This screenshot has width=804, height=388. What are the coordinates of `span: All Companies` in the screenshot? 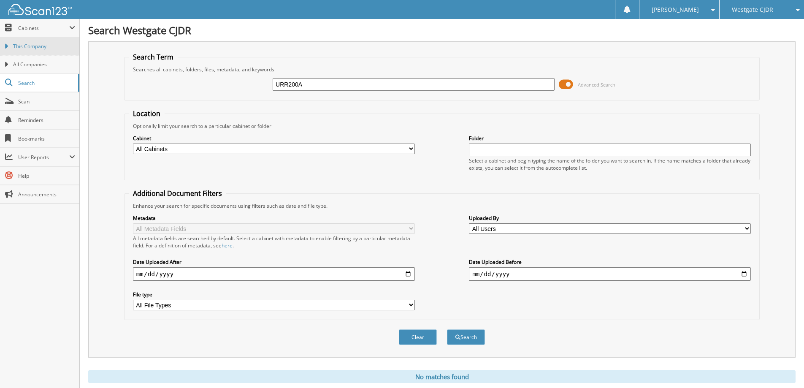 It's located at (44, 65).